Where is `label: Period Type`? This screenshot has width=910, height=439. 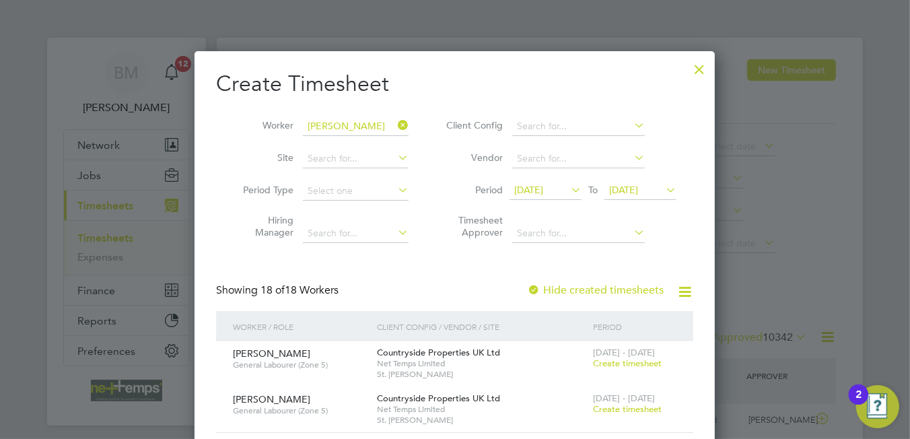 label: Period Type is located at coordinates (263, 190).